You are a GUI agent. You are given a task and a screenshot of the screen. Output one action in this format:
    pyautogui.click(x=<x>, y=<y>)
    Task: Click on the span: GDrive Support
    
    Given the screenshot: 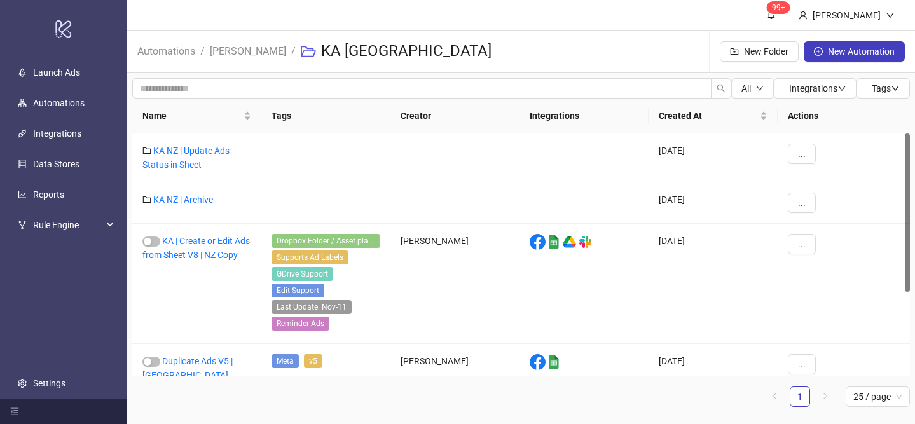 What is the action you would take?
    pyautogui.click(x=302, y=274)
    